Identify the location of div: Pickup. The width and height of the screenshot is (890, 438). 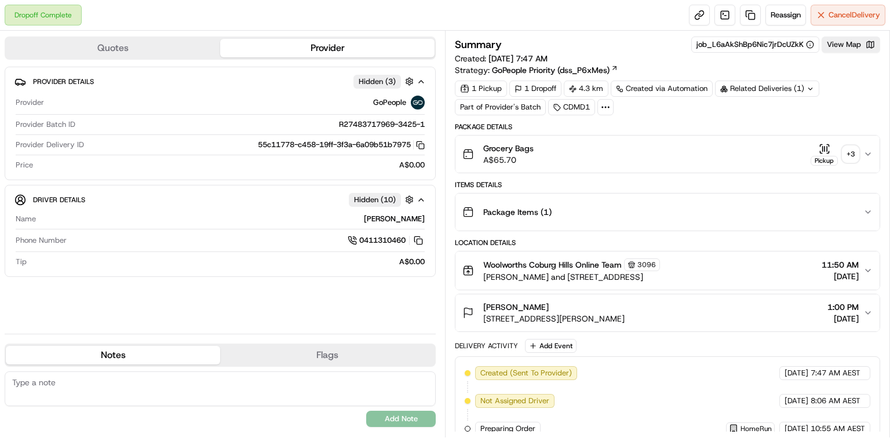
(824, 160).